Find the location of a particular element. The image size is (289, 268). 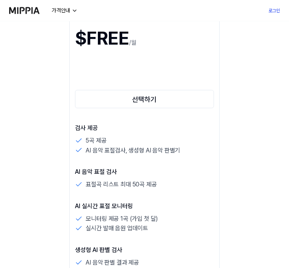

p: 실시간 발매 음원 업데이트 is located at coordinates (117, 228).